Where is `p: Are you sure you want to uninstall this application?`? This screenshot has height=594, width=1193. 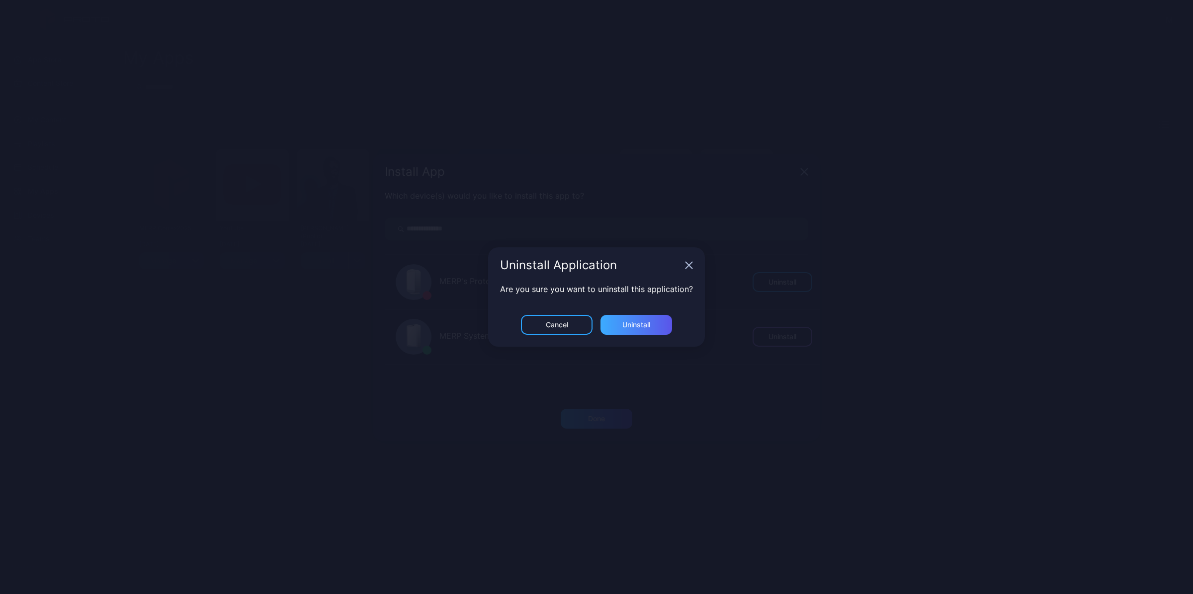 p: Are you sure you want to uninstall this application? is located at coordinates (596, 289).